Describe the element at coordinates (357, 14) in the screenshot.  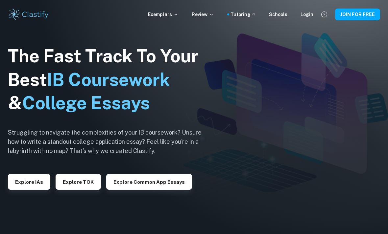
I see `button: JOIN FOR FREE` at that location.